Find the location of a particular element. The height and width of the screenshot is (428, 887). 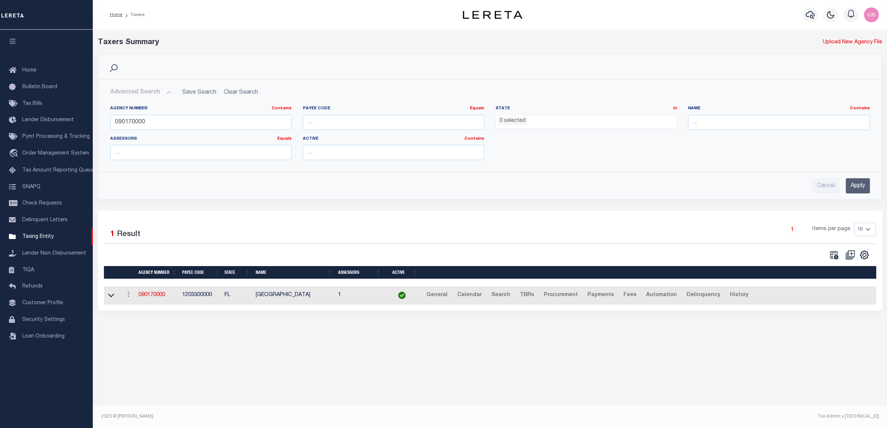

a: Automation is located at coordinates (661, 296).